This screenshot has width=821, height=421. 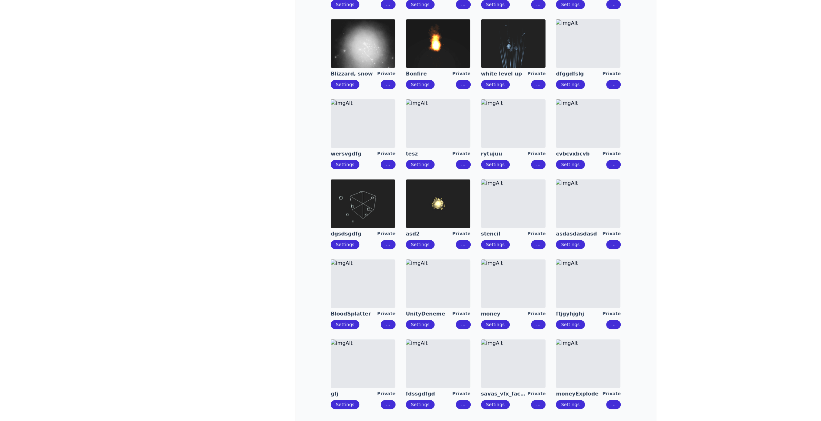 What do you see at coordinates (504, 154) in the screenshot?
I see `a: rytujuu` at bounding box center [504, 154].